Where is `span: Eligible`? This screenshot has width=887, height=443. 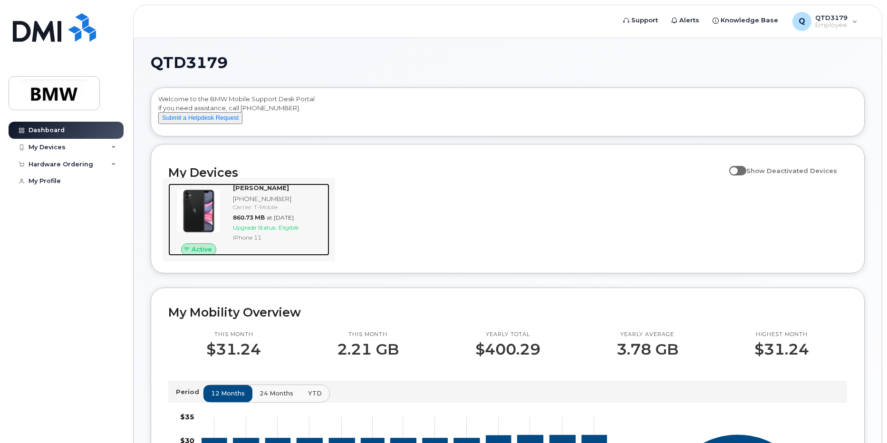 span: Eligible is located at coordinates (289, 227).